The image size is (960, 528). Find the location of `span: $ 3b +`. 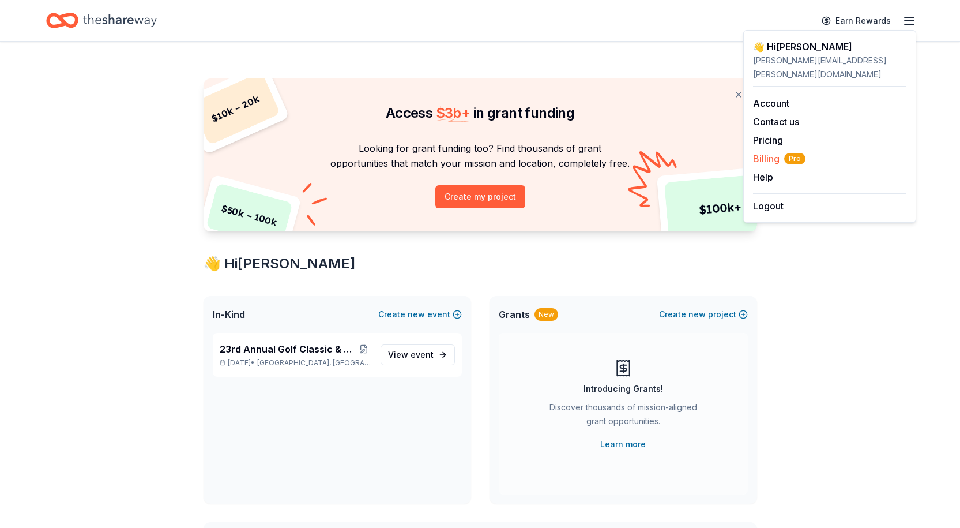

span: $ 3b + is located at coordinates (453, 112).